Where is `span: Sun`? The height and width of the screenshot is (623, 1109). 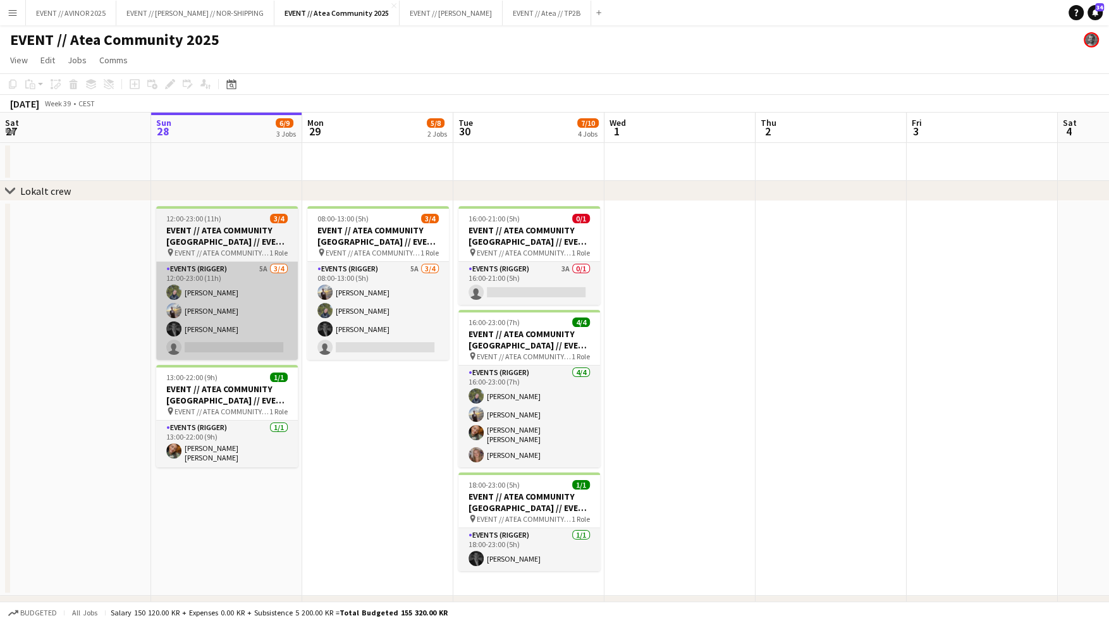 span: Sun is located at coordinates (164, 123).